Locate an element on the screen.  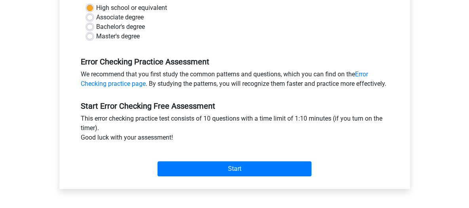
div: This error checking practice test consists of 10 questions with a time limit of 1:10 minutes (if ... is located at coordinates (235, 130).